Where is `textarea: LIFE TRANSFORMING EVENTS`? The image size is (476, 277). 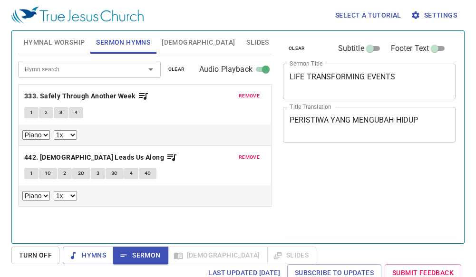 textarea: LIFE TRANSFORMING EVENTS is located at coordinates (369, 81).